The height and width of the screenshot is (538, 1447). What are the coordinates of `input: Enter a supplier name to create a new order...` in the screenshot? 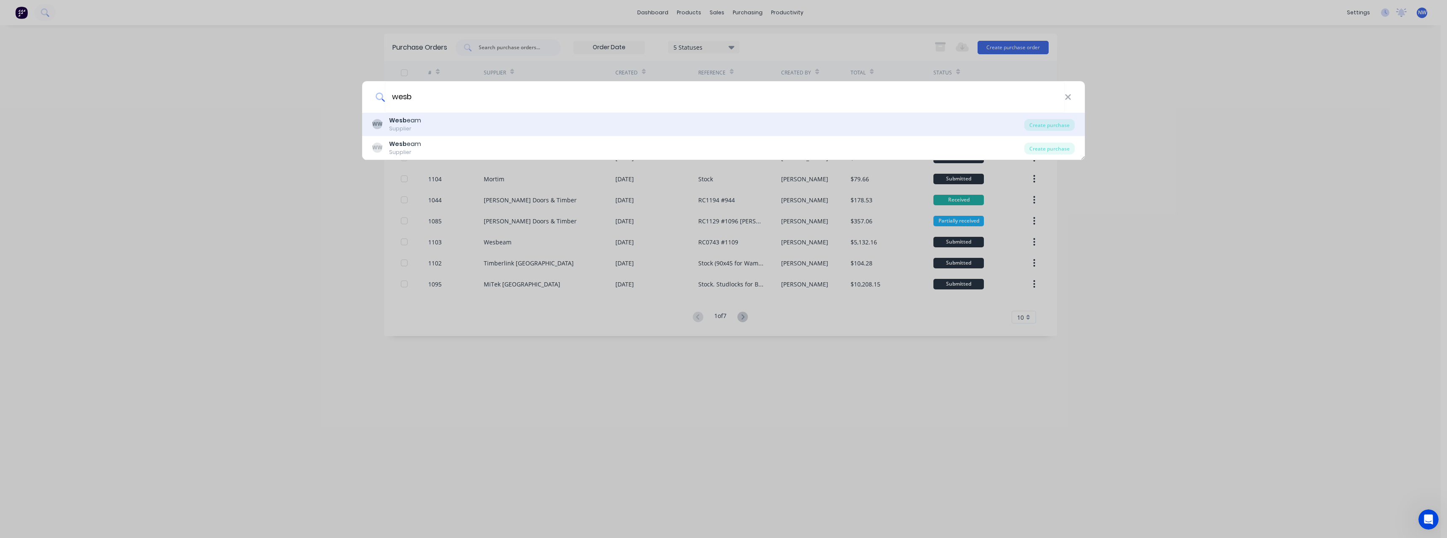 It's located at (725, 97).